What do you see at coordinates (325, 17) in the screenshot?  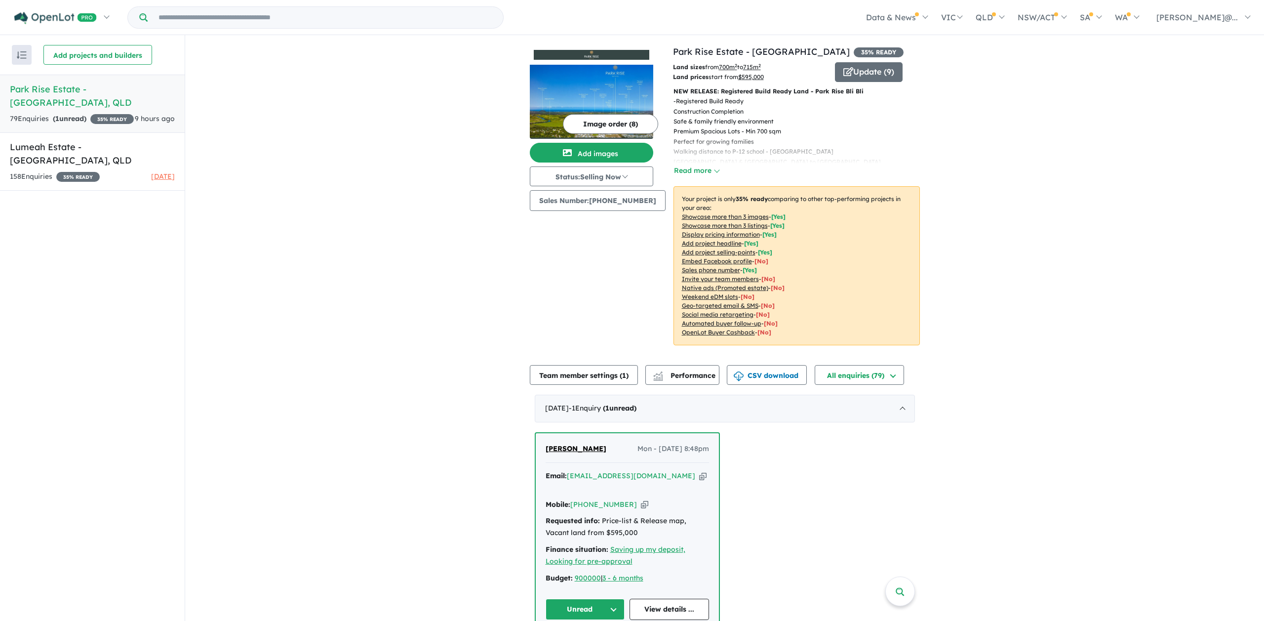 I see `input: Try estate name, suburb, builder or developer` at bounding box center [325, 17].